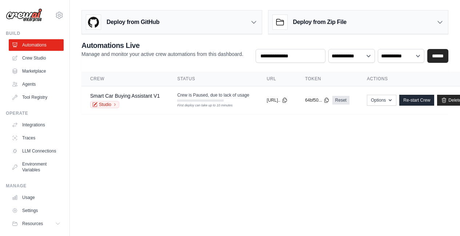  Describe the element at coordinates (36, 58) in the screenshot. I see `a: Crew Studio` at that location.